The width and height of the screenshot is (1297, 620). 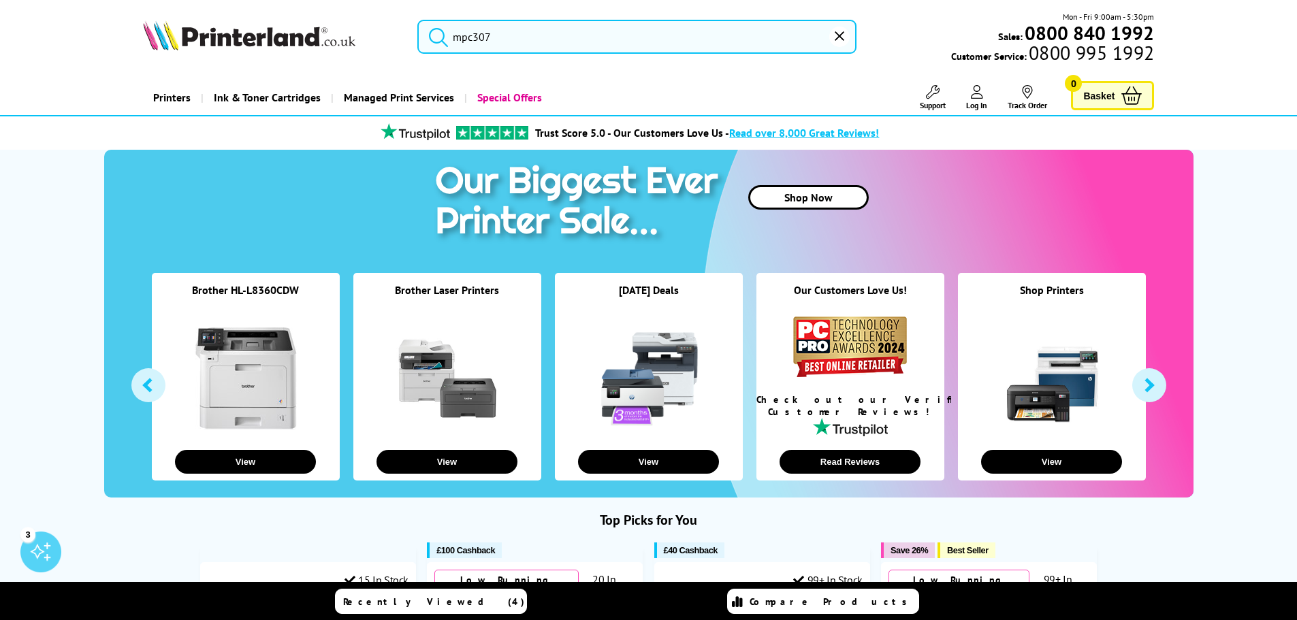 I want to click on span: 0800 995 1992, so click(x=1090, y=52).